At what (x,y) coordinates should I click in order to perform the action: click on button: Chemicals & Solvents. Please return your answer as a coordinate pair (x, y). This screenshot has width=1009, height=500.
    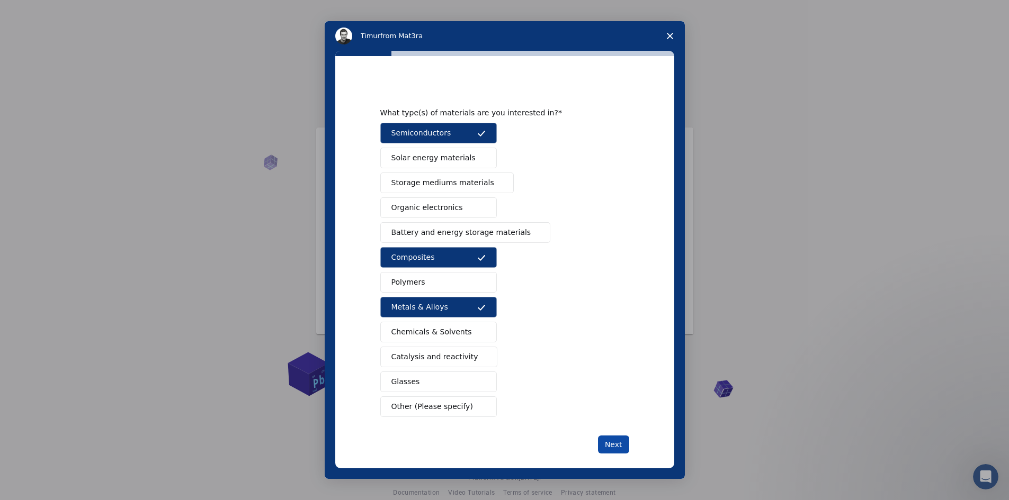
    Looking at the image, I should click on (438, 332).